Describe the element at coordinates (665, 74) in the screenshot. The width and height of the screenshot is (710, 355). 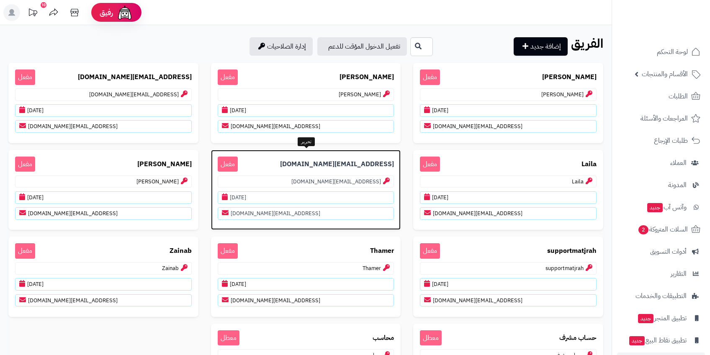
I see `span: الأقسام والمنتجات` at that location.